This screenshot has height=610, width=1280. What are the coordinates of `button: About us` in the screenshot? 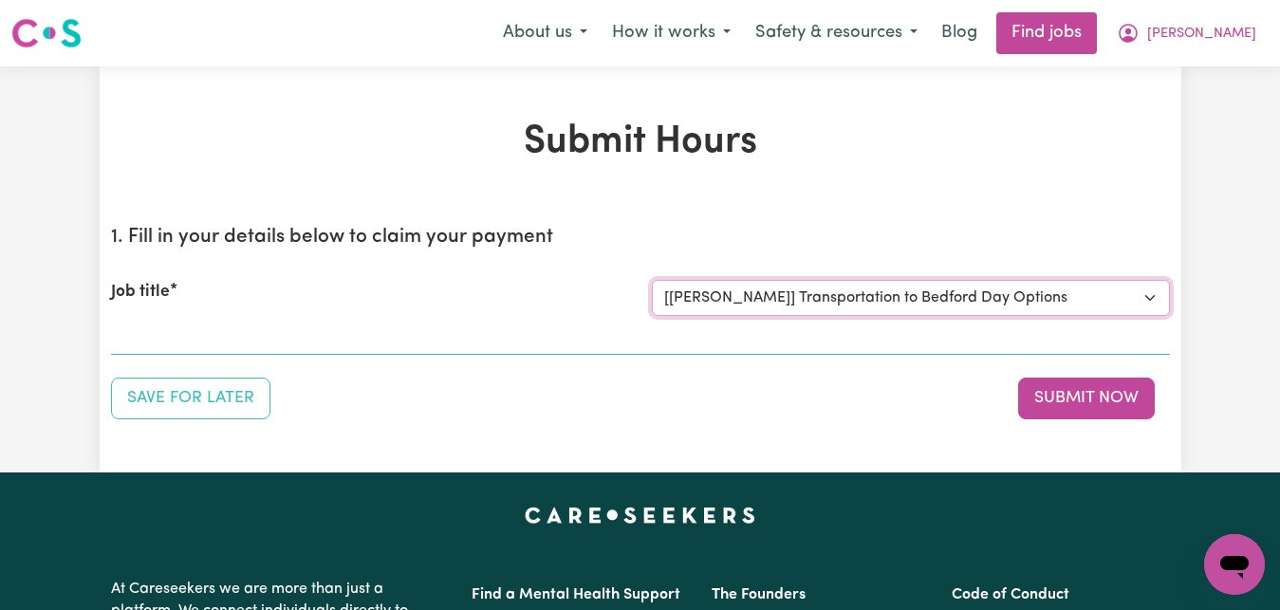 It's located at (545, 33).